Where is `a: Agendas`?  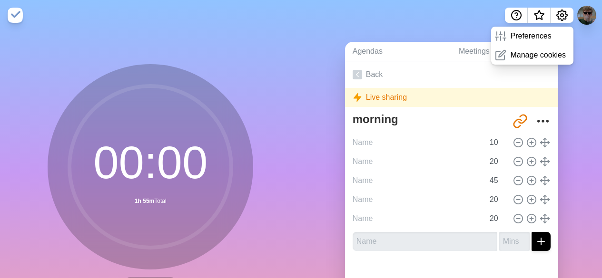 a: Agendas is located at coordinates (398, 51).